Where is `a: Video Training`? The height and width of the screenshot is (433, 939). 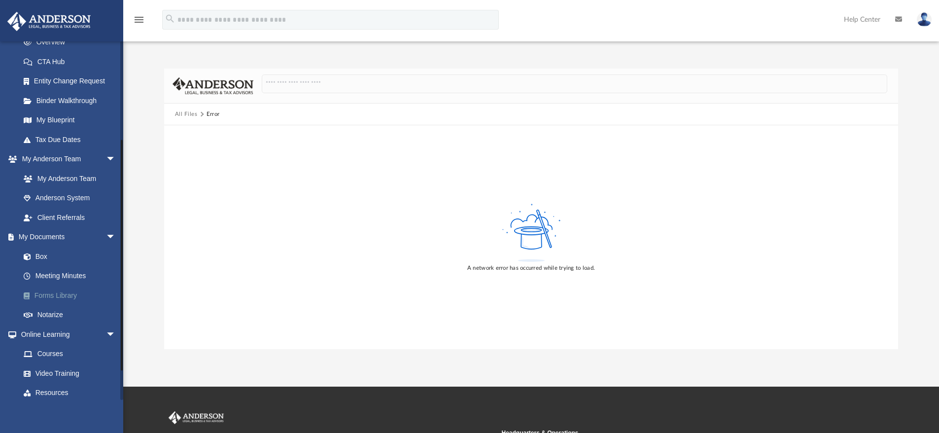 a: Video Training is located at coordinates (67, 373).